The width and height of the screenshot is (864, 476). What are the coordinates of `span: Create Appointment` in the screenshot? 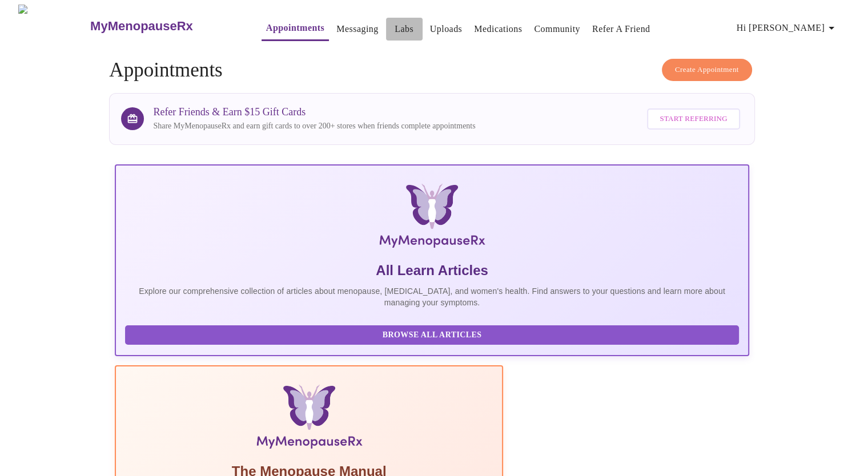 It's located at (707, 70).